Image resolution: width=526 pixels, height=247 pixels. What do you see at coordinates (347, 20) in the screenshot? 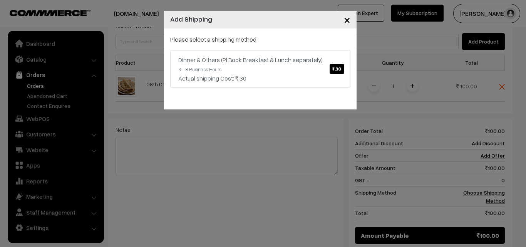
I see `button: Close` at bounding box center [347, 20].